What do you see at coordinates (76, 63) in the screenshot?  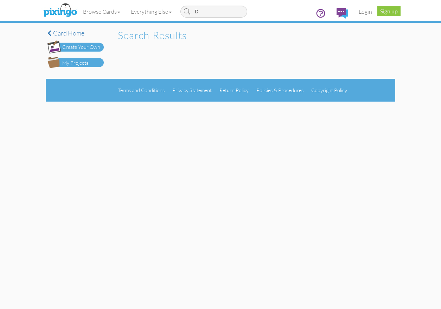 I see `img: my-projects-button.png` at bounding box center [76, 63].